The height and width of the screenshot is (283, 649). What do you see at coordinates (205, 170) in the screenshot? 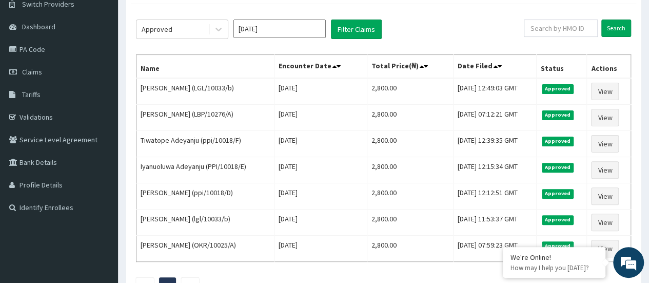
I see `td: Iyanuoluwa Adeyanju (PPI/10018/E)` at bounding box center [205, 170].